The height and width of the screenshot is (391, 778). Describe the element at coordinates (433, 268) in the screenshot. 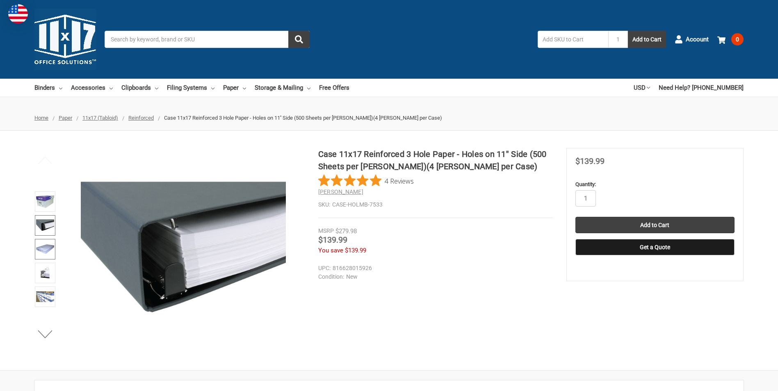

I see `dd: 816628015926` at that location.